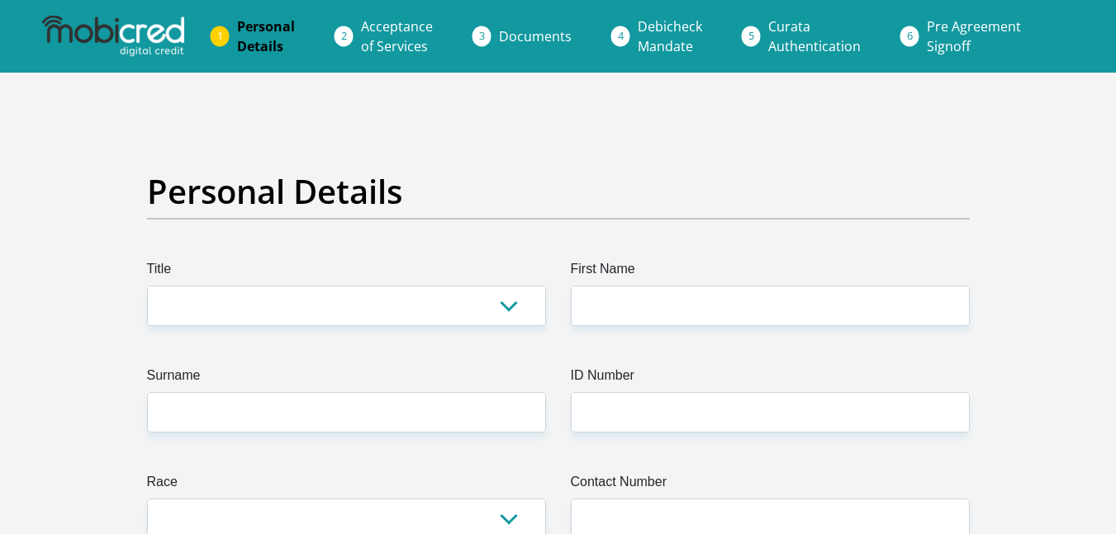 The image size is (1116, 534). Describe the element at coordinates (770, 306) in the screenshot. I see `input: First Name` at that location.